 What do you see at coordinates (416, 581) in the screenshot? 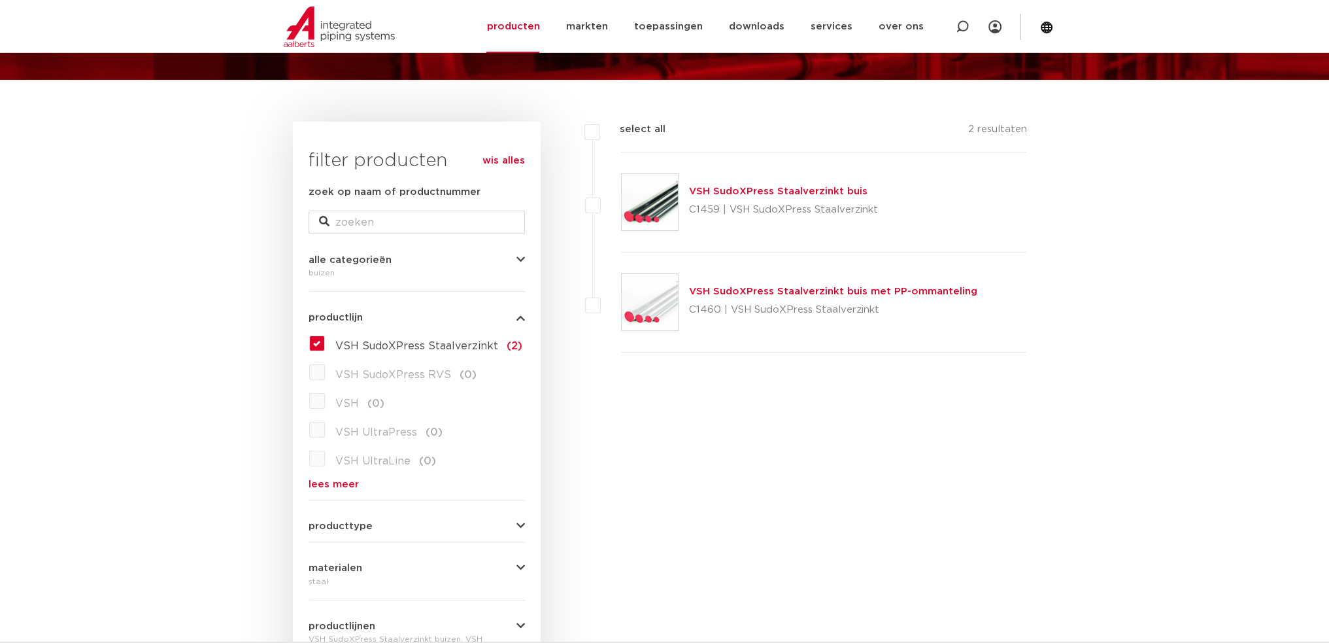
I see `div: staal` at bounding box center [416, 581].